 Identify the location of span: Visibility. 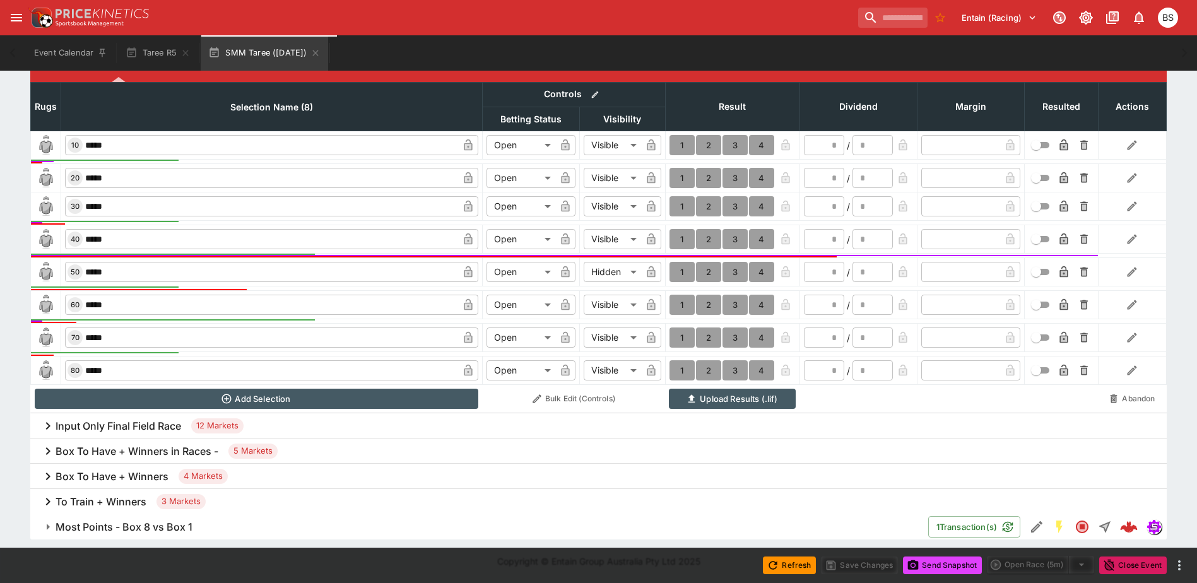
(622, 119).